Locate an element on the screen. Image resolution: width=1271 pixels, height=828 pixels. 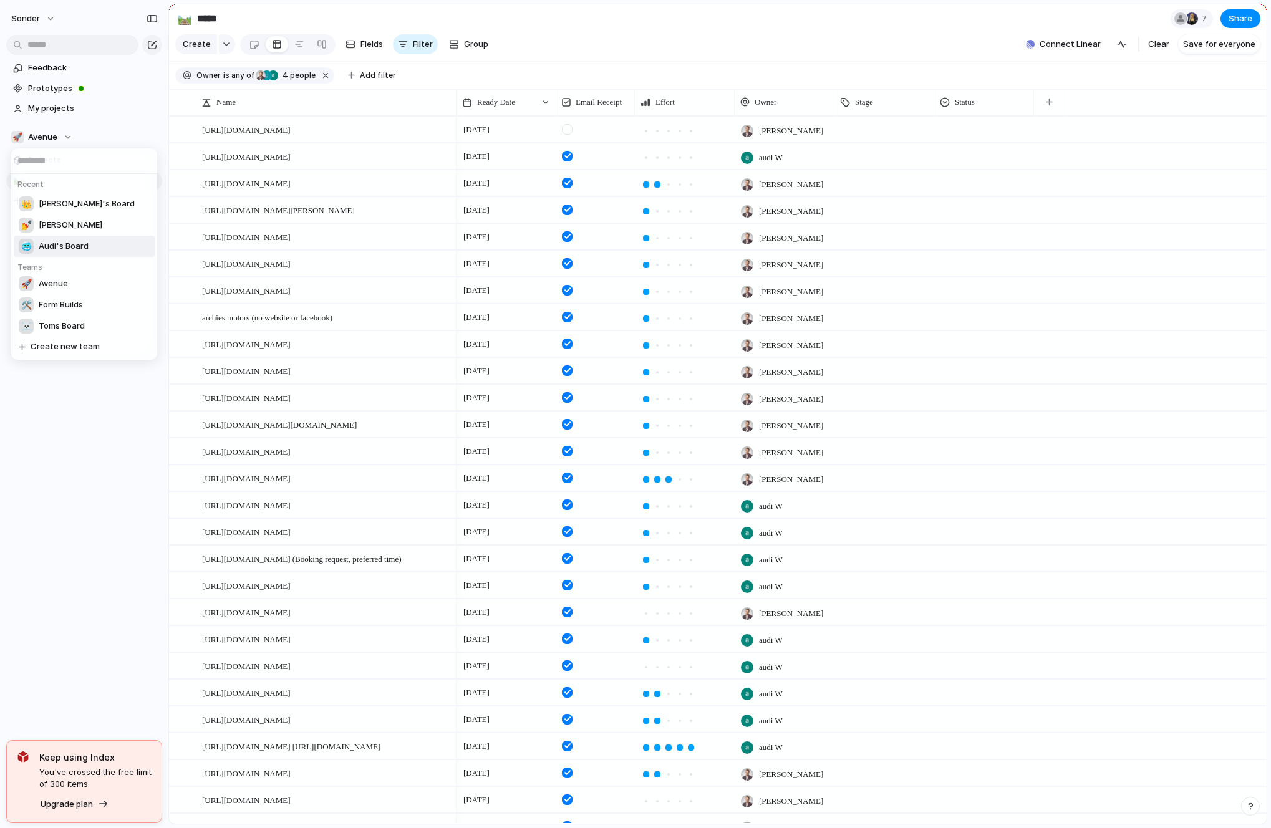
span: Audi's Board is located at coordinates (64, 246).